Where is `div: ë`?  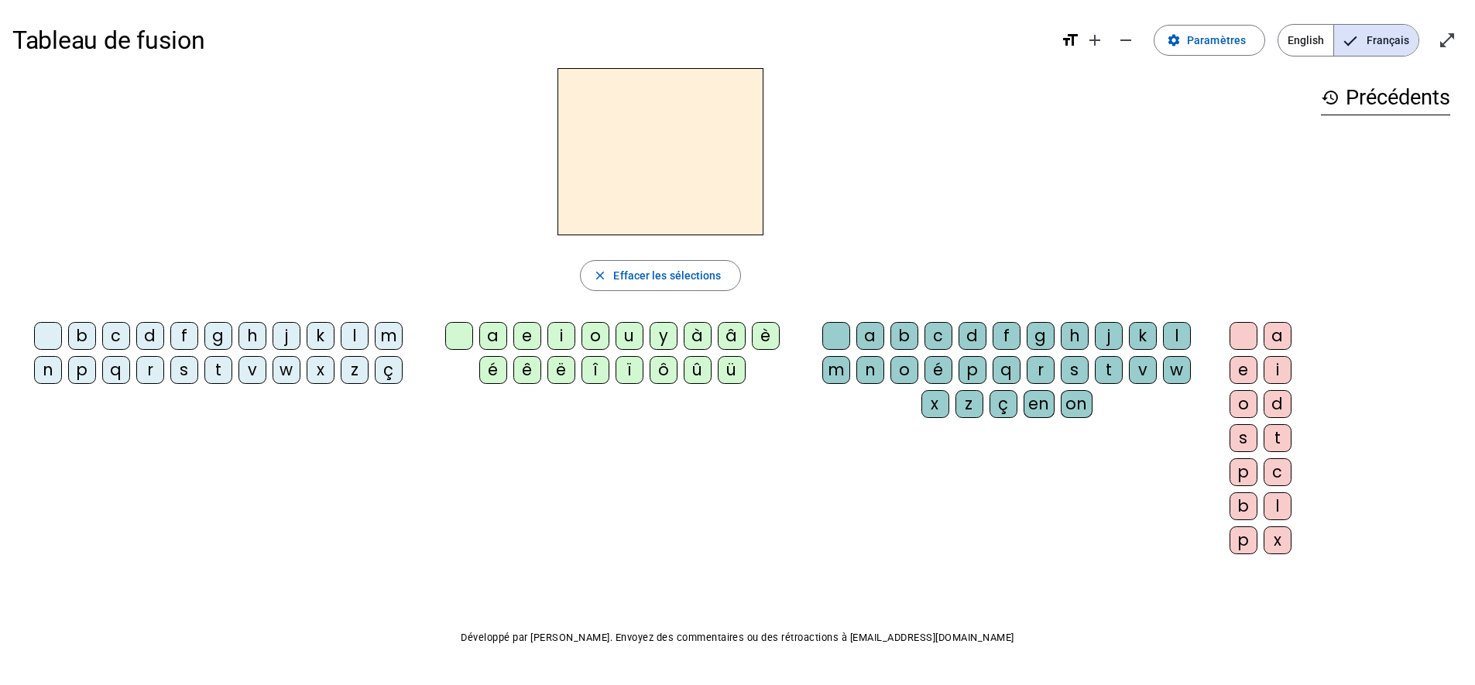
div: ë is located at coordinates (561, 370).